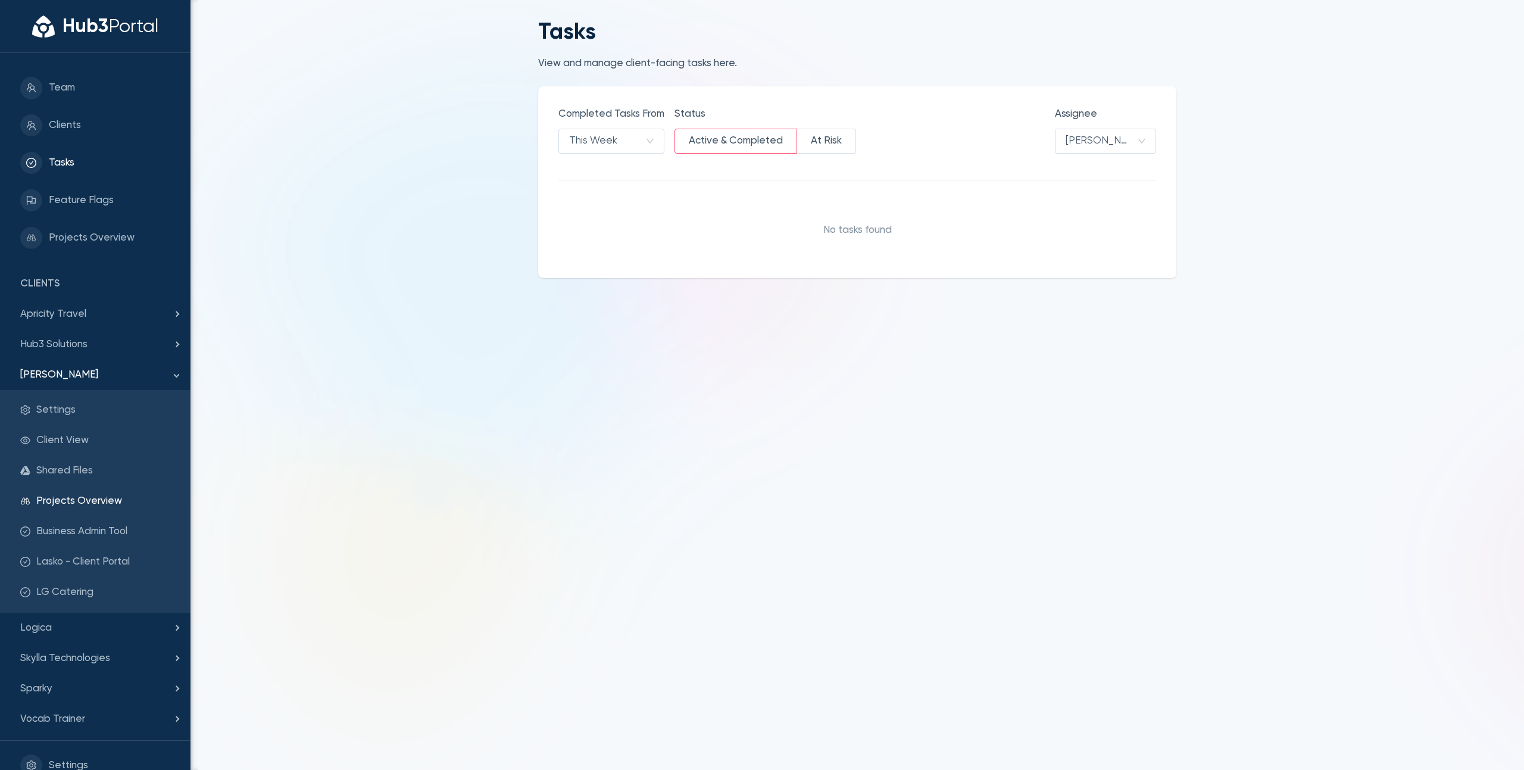 Image resolution: width=1524 pixels, height=770 pixels. What do you see at coordinates (103, 410) in the screenshot?
I see `span: Settings` at bounding box center [103, 410].